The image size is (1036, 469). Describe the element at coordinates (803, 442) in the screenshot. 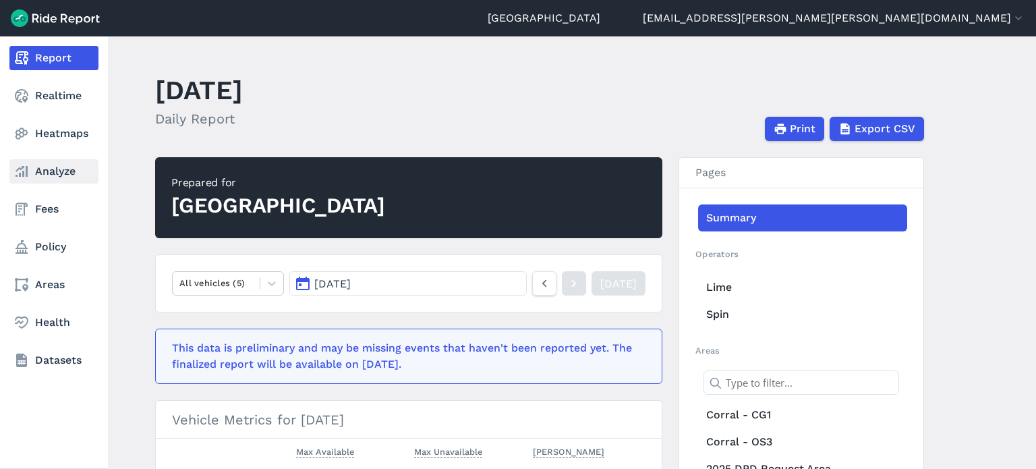

I see `a: Corral - OS3` at that location.